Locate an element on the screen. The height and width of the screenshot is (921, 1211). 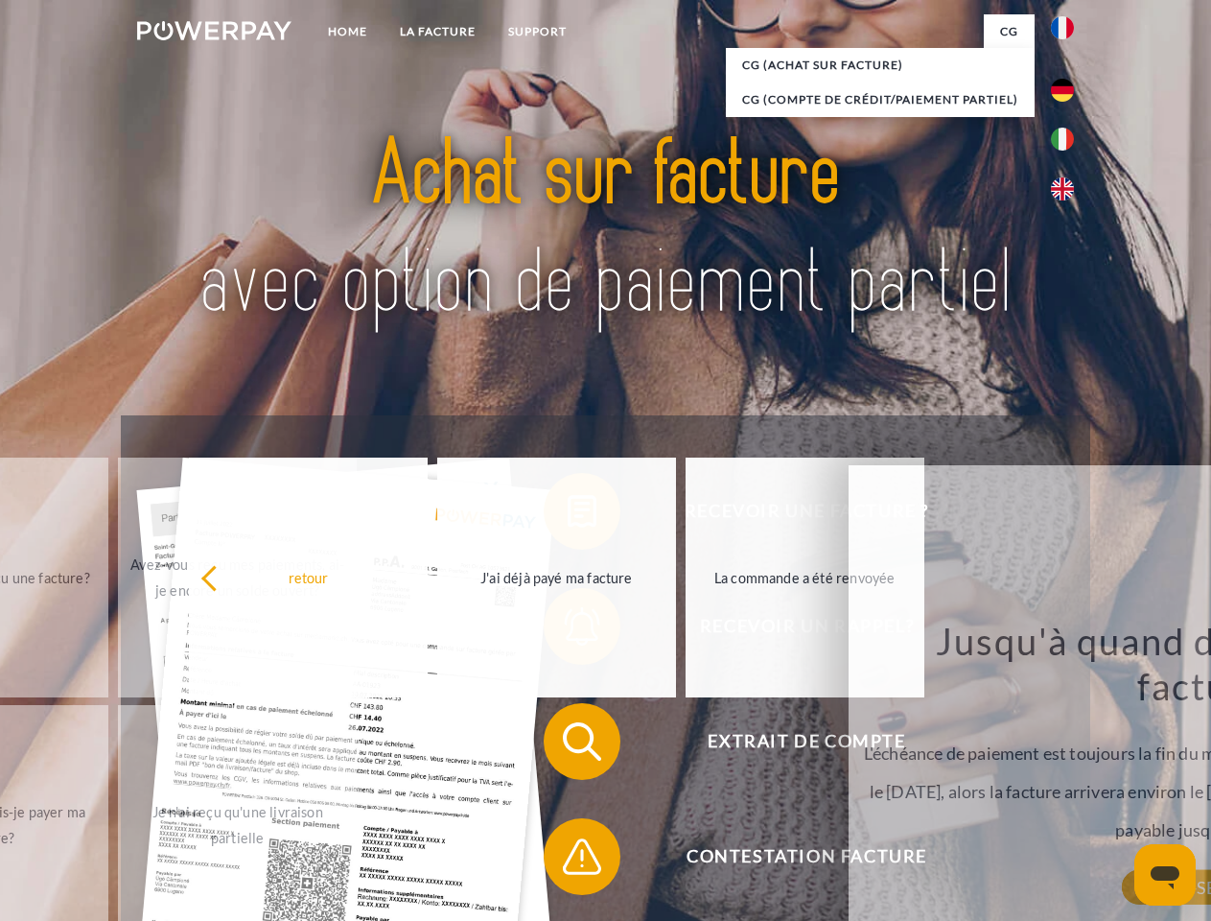
img: title-powerpay_fr.svg is located at coordinates (605, 229).